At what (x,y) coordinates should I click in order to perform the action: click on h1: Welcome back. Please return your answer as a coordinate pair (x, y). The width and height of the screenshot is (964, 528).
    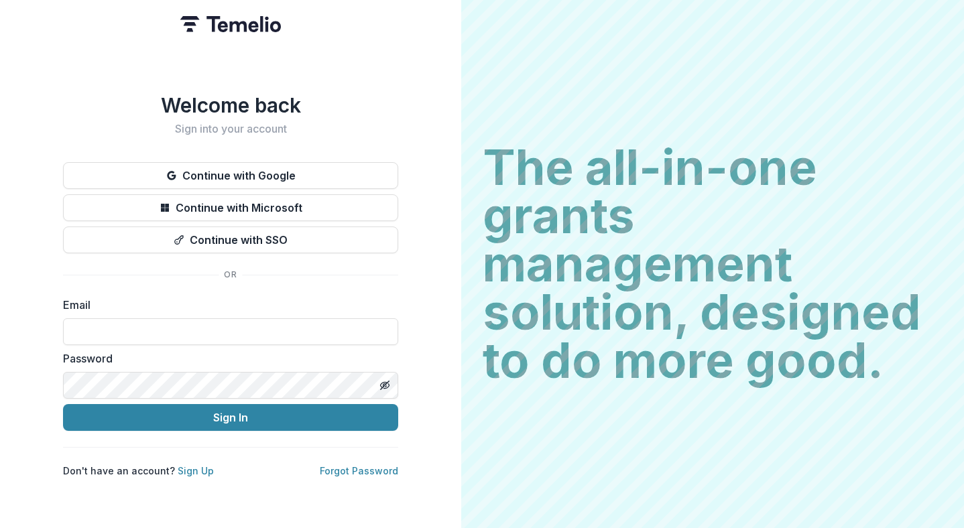
    Looking at the image, I should click on (231, 105).